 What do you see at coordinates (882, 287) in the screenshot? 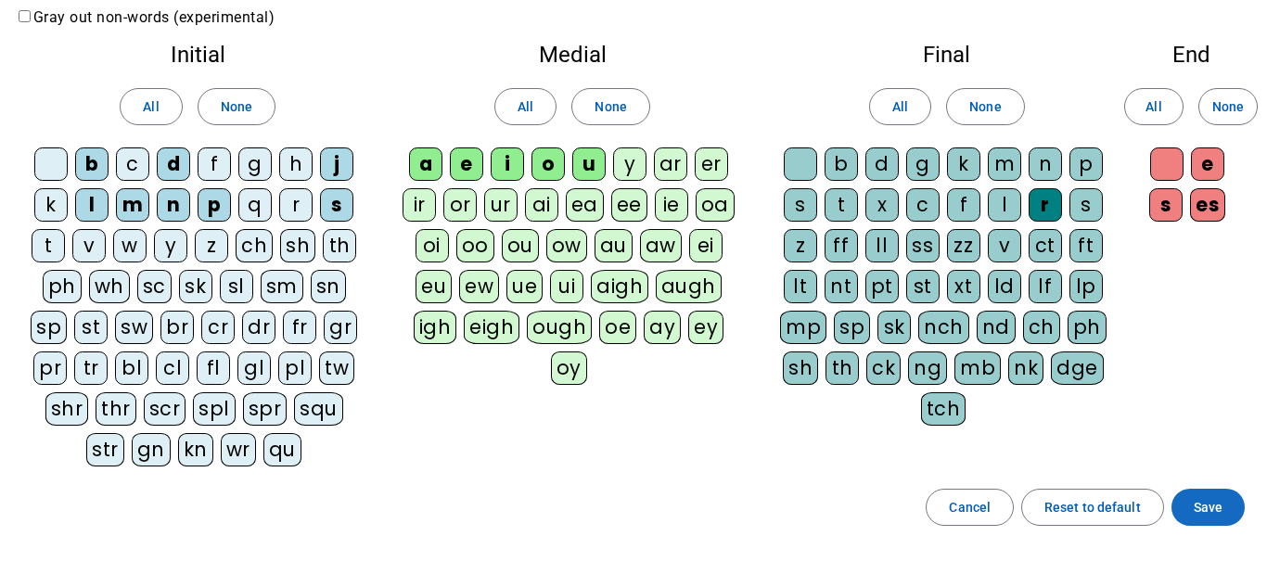
I see `div: pt` at bounding box center [882, 287].